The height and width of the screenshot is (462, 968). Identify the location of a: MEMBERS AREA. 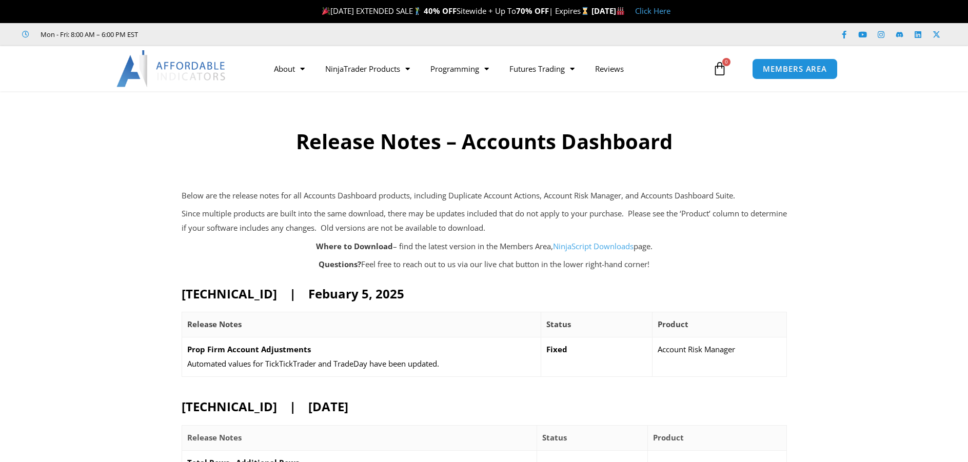
(795, 69).